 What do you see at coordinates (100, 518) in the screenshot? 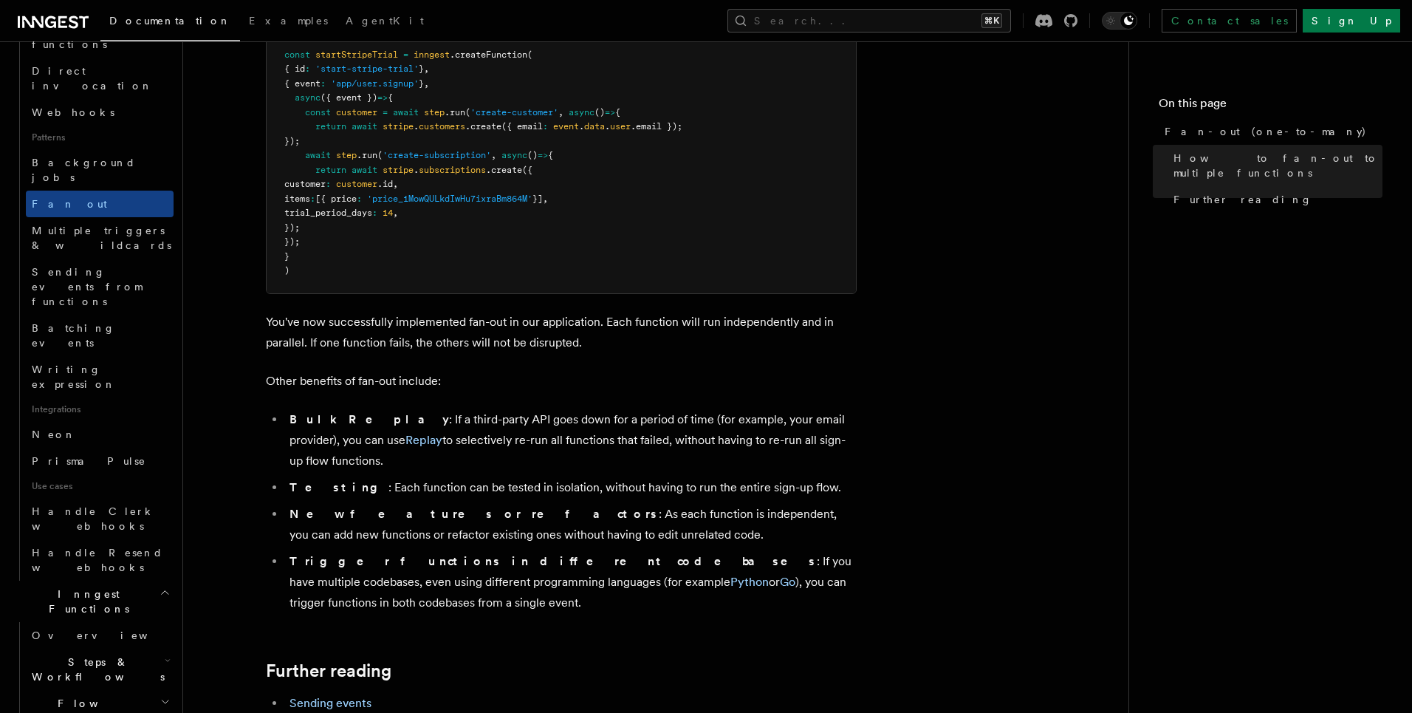
I see `a: Handle Clerk webhooks` at bounding box center [100, 518].